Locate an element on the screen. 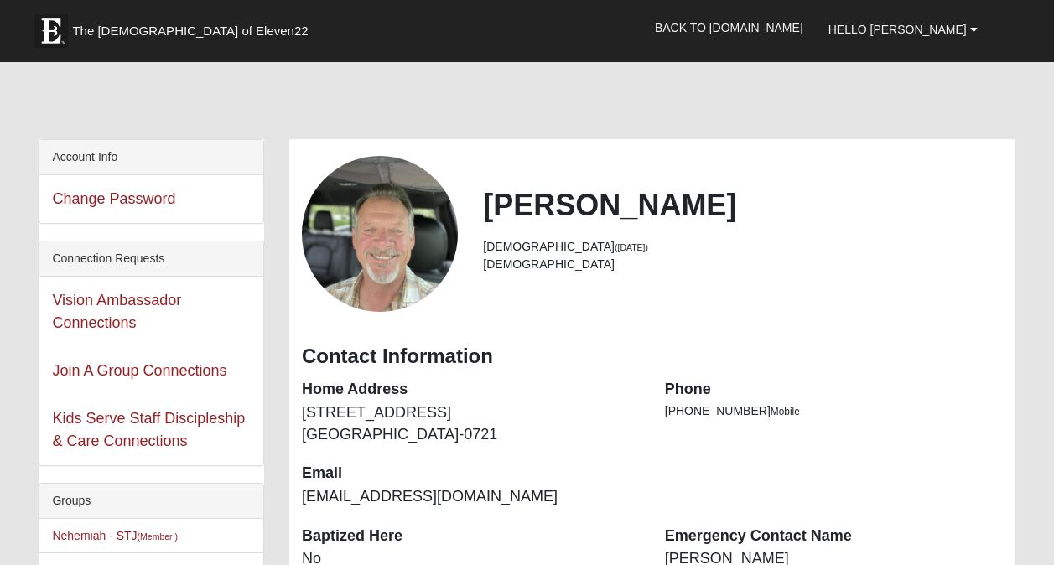 The height and width of the screenshot is (565, 1054). img: Eleven22 logo is located at coordinates (51, 31).